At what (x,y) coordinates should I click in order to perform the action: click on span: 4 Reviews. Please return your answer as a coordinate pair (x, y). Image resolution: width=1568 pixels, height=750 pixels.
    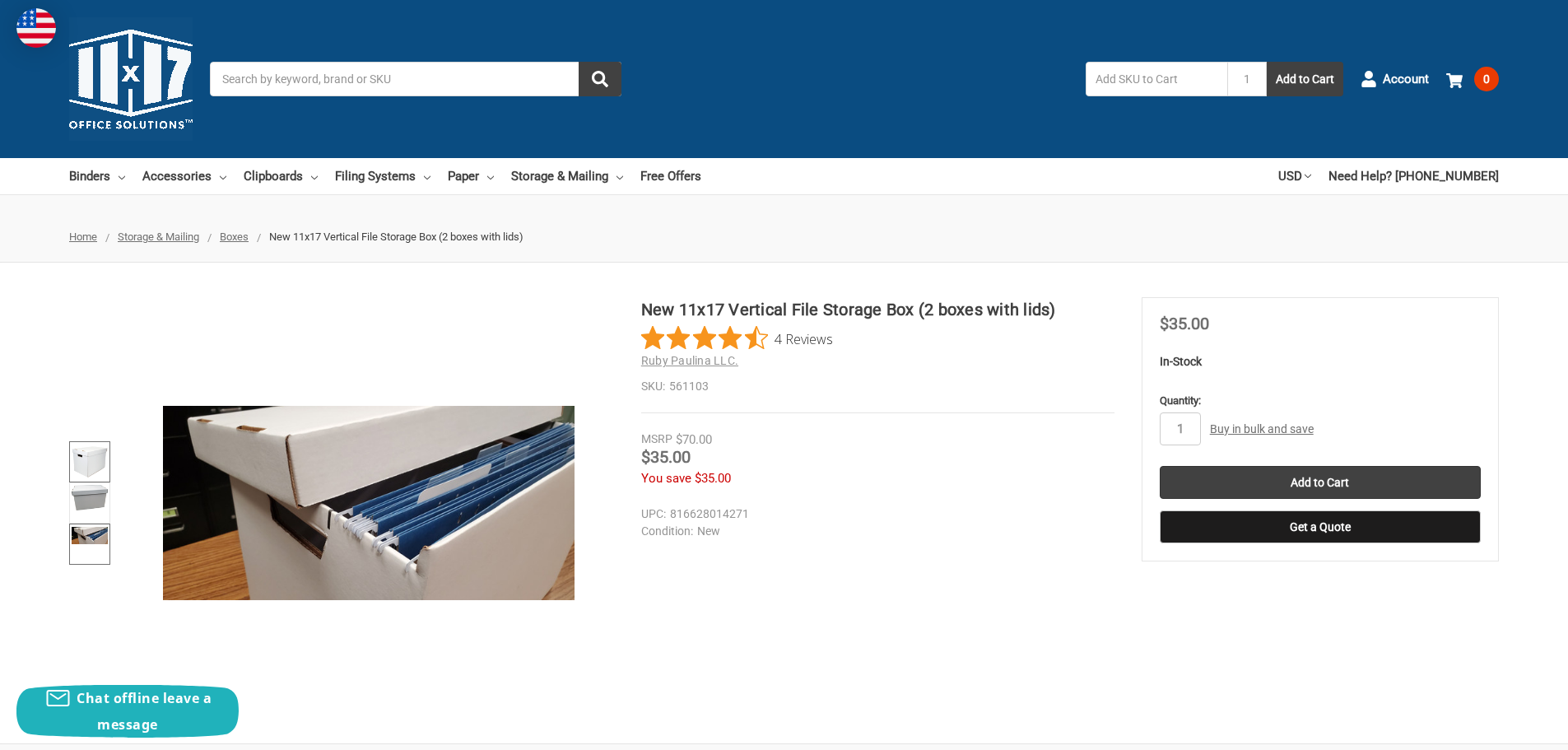
    Looking at the image, I should click on (803, 338).